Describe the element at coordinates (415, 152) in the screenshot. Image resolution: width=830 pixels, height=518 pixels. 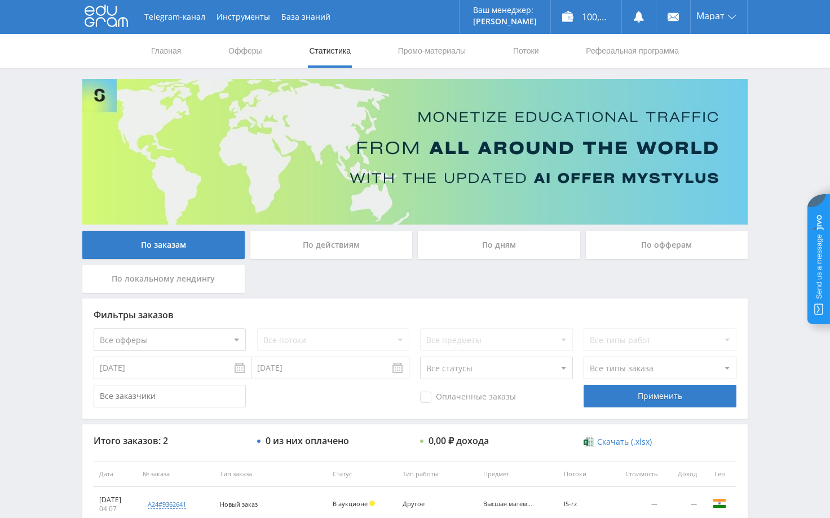
I see `img: Banner` at that location.